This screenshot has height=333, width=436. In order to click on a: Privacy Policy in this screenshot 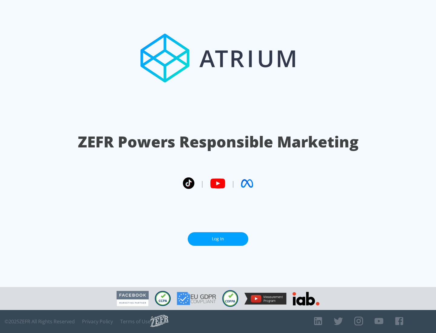, I will do `click(98, 322)`.